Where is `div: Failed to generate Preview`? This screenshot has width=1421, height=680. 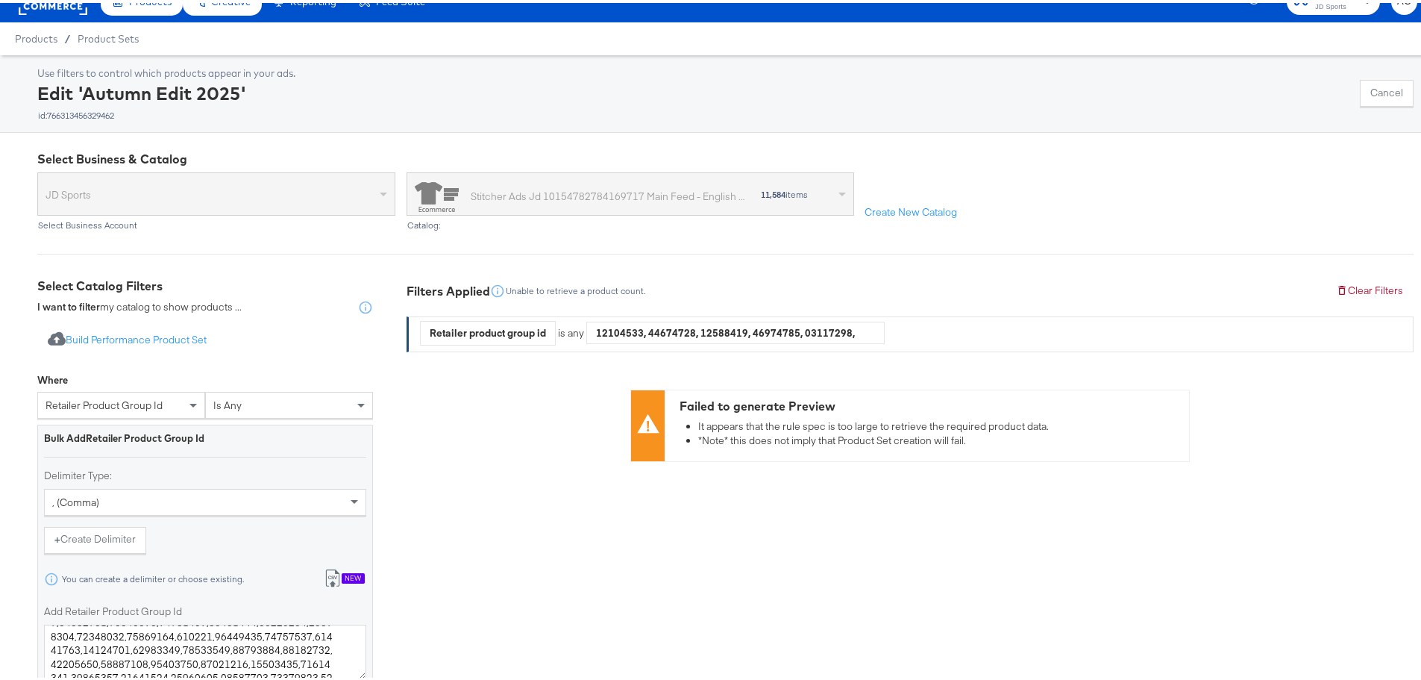
div: Failed to generate Preview is located at coordinates (930, 403).